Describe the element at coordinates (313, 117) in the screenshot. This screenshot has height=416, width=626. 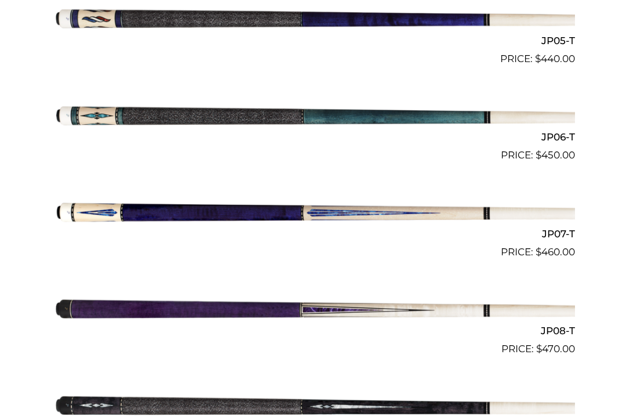
I see `a: JP06-T $450.00` at that location.